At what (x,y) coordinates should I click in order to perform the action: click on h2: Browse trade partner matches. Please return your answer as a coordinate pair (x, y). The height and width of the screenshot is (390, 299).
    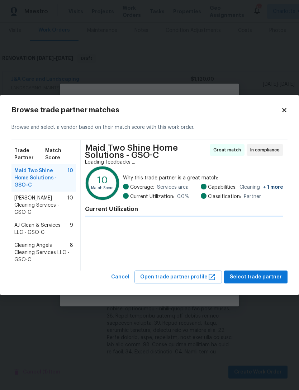
    Looking at the image, I should click on (146, 110).